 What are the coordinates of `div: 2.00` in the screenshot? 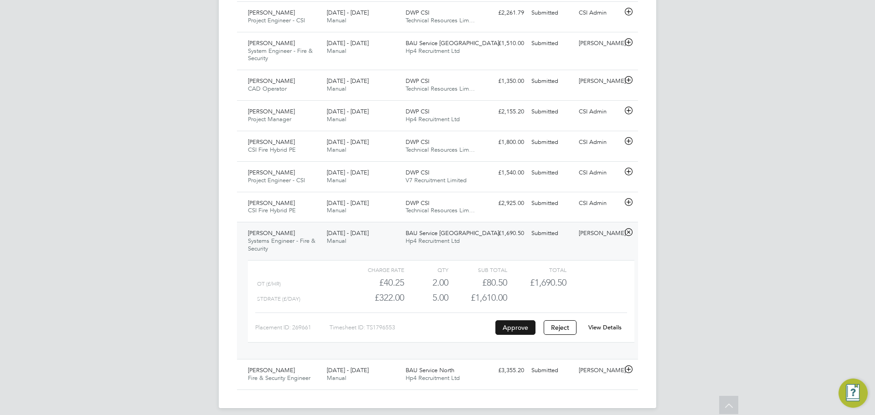 It's located at (426, 282).